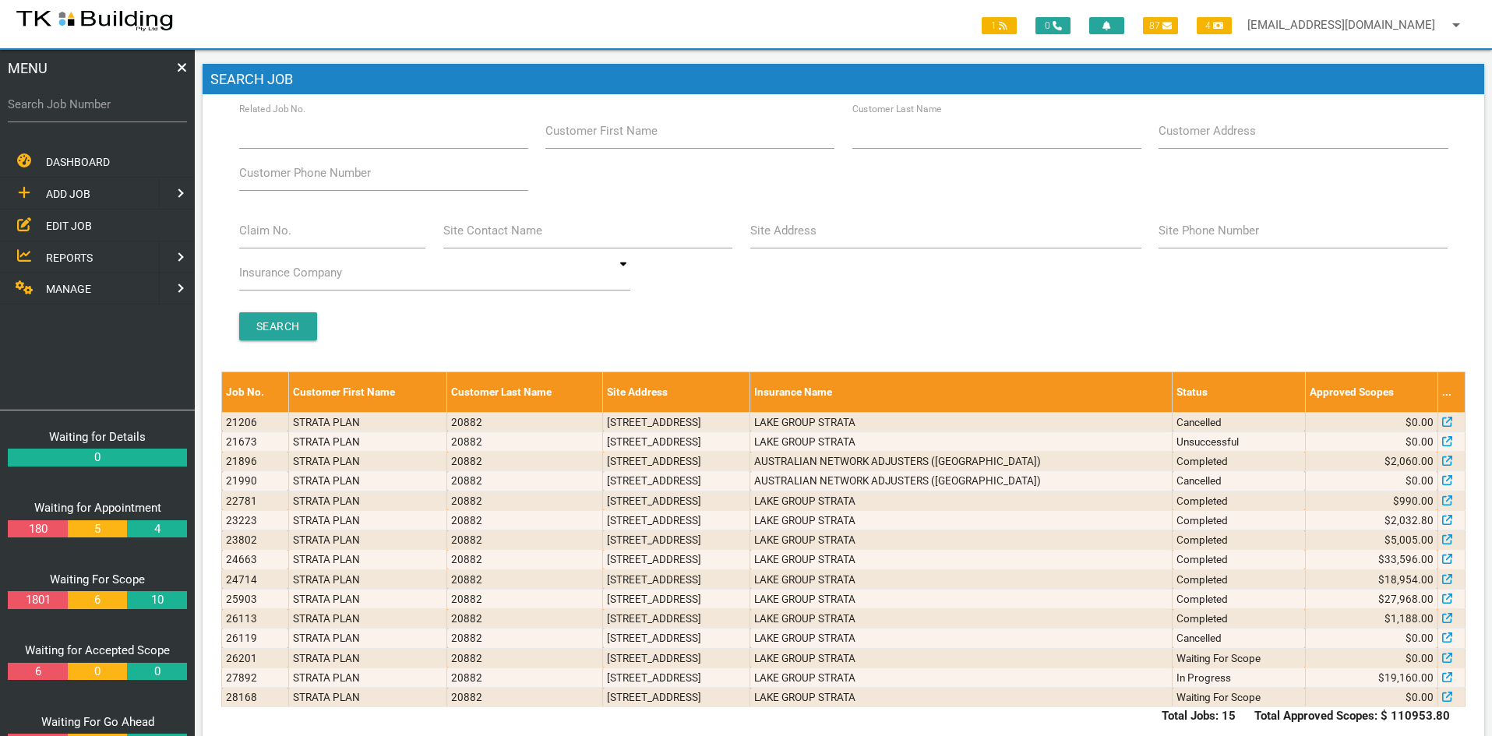 The width and height of the screenshot is (1492, 736). Describe the element at coordinates (961, 392) in the screenshot. I see `th: Insurance Name` at that location.